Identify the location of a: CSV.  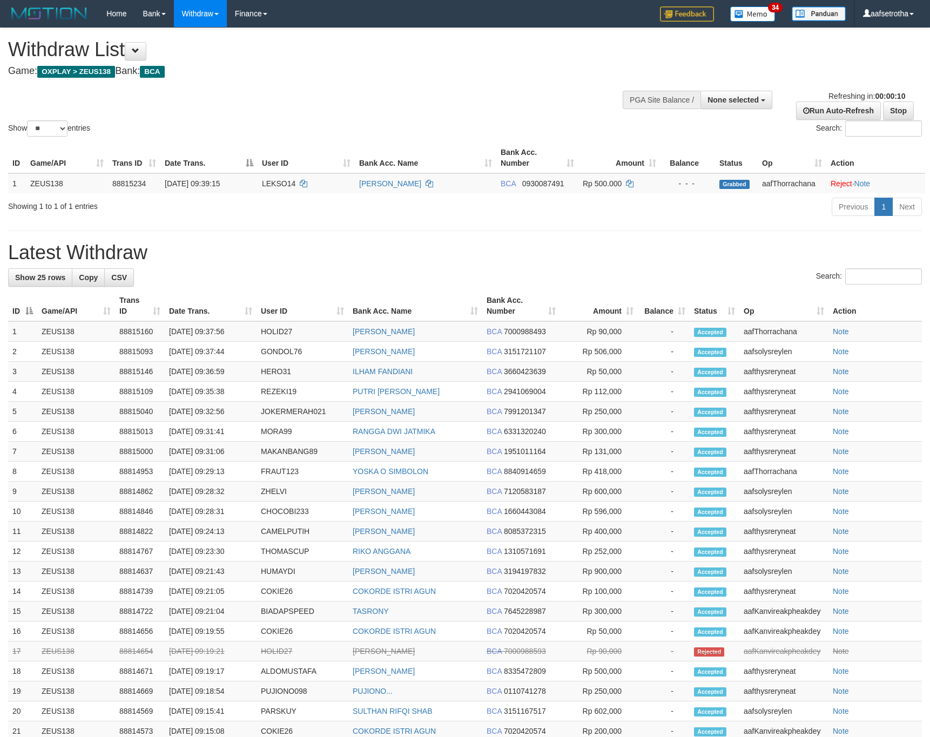
(119, 277).